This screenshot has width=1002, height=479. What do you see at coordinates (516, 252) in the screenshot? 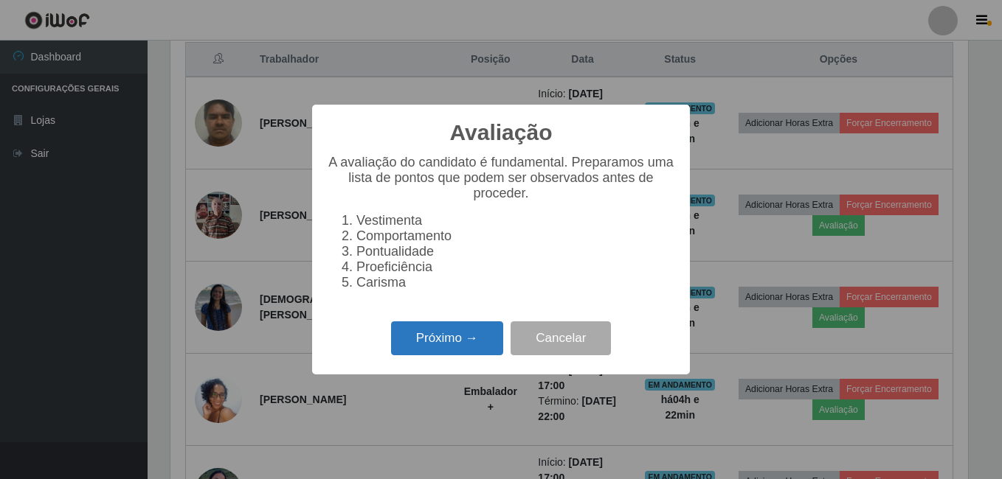
I see `li: Pontualidade` at bounding box center [516, 252].